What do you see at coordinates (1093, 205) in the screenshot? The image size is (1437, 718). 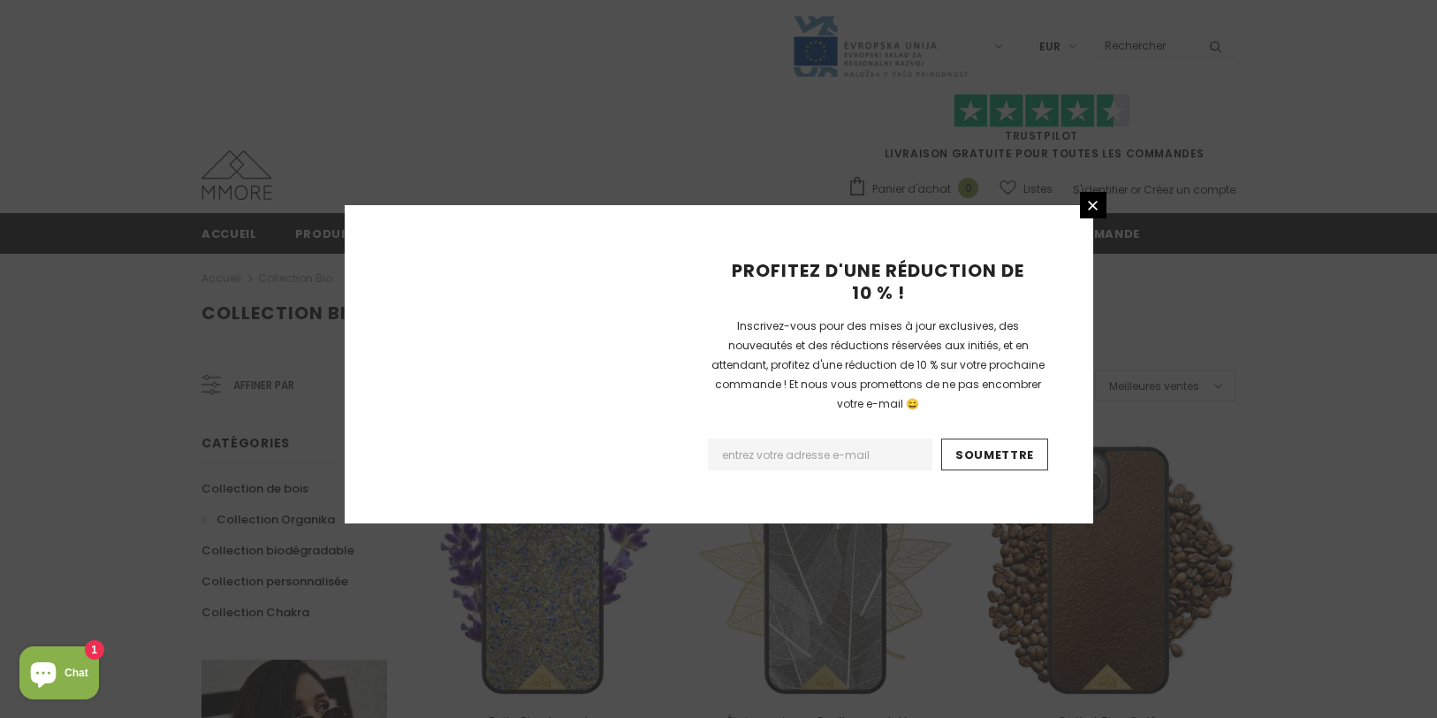 I see `a: Fermer` at bounding box center [1093, 205].